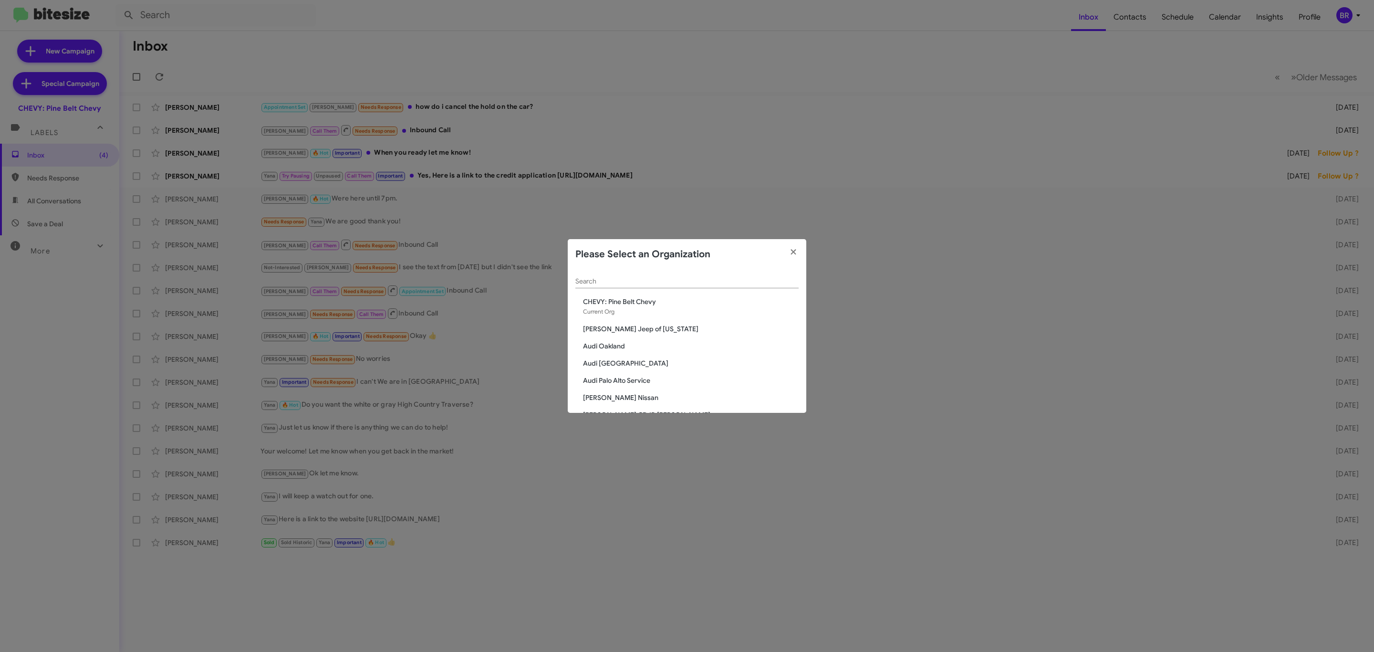 The width and height of the screenshot is (1374, 652). What do you see at coordinates (599, 311) in the screenshot?
I see `span: Current Org` at bounding box center [599, 311].